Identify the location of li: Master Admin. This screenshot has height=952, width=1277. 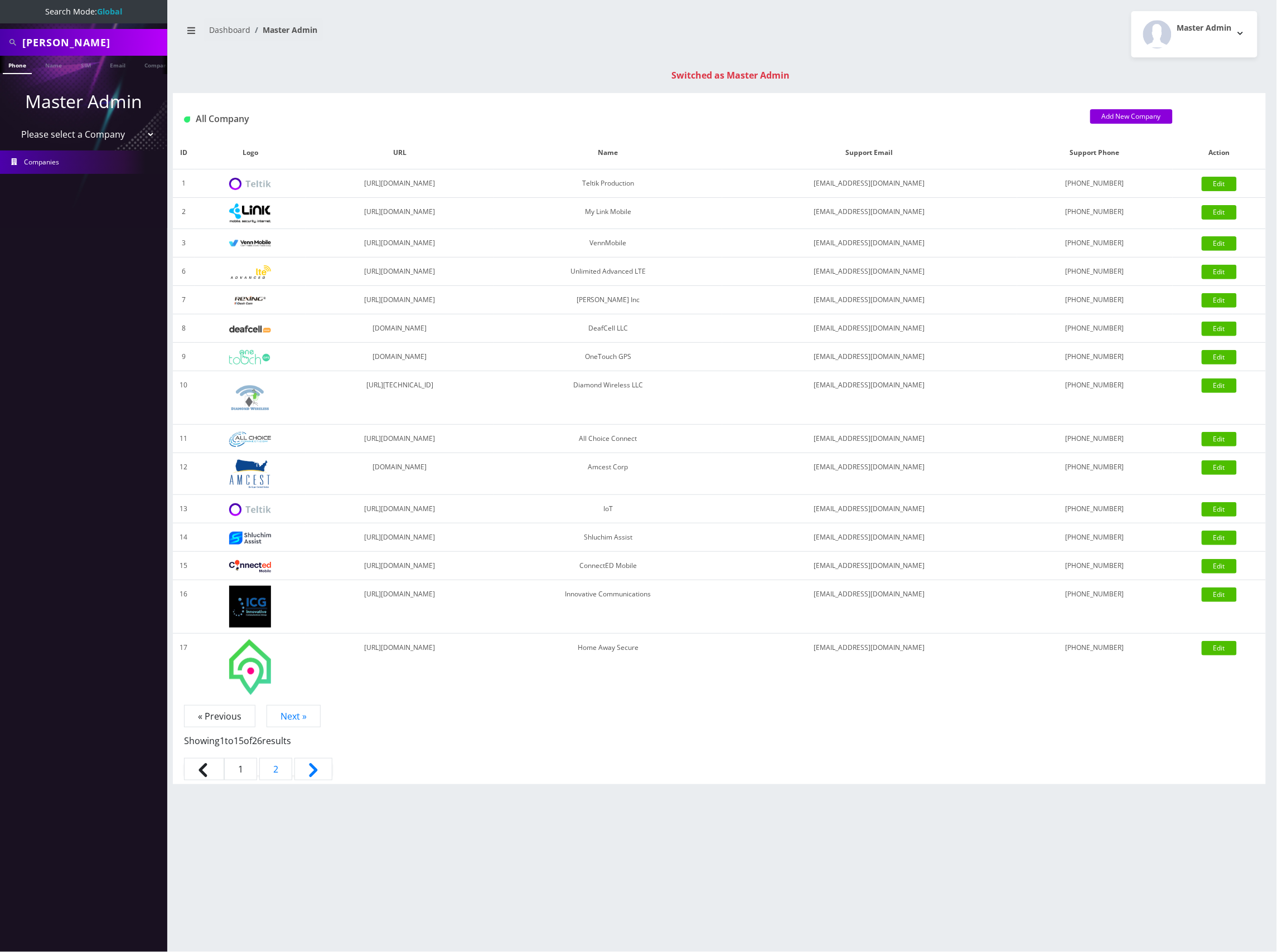
(284, 30).